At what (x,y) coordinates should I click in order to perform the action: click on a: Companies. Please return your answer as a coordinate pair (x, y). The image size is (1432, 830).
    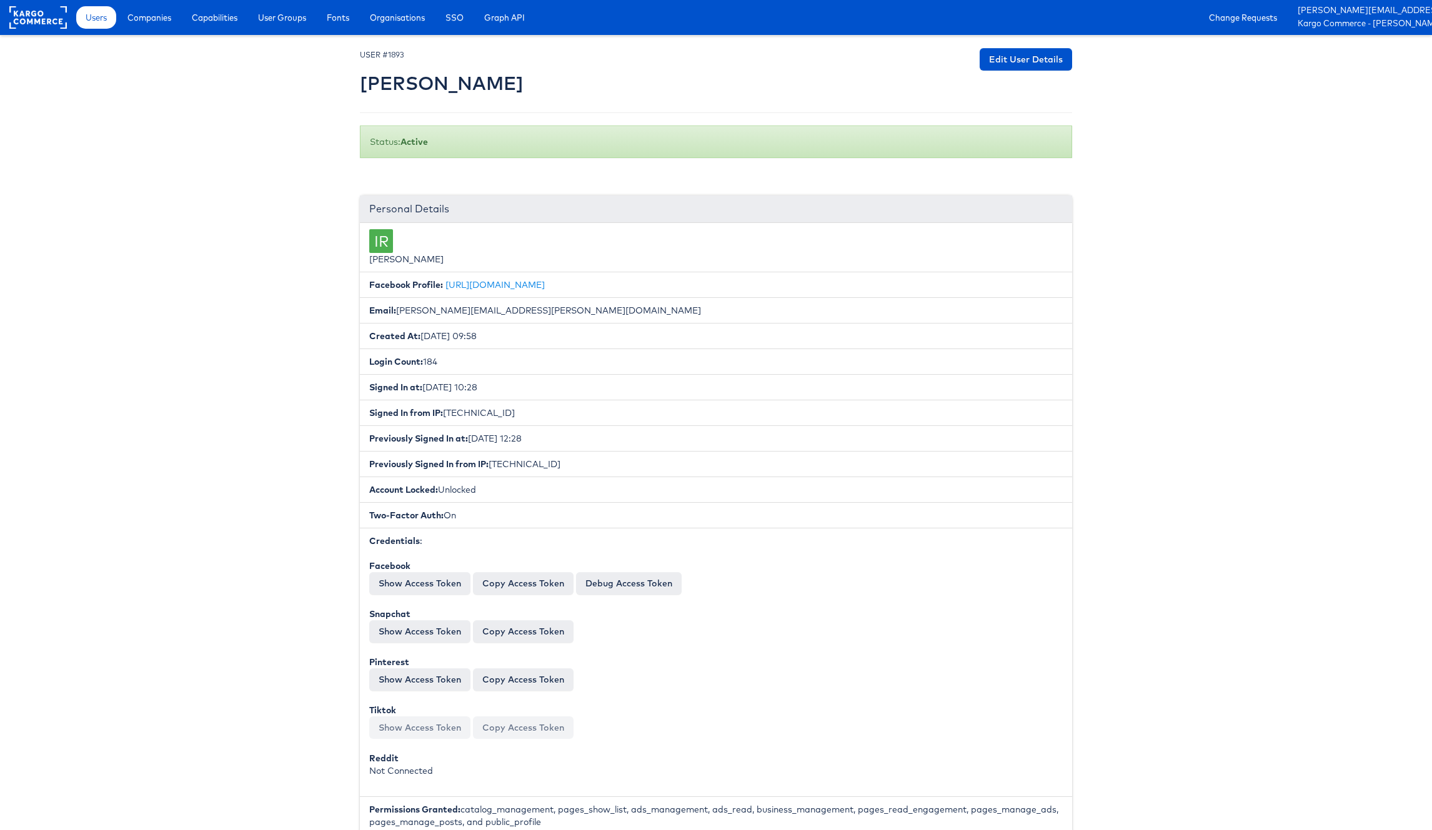
    Looking at the image, I should click on (149, 17).